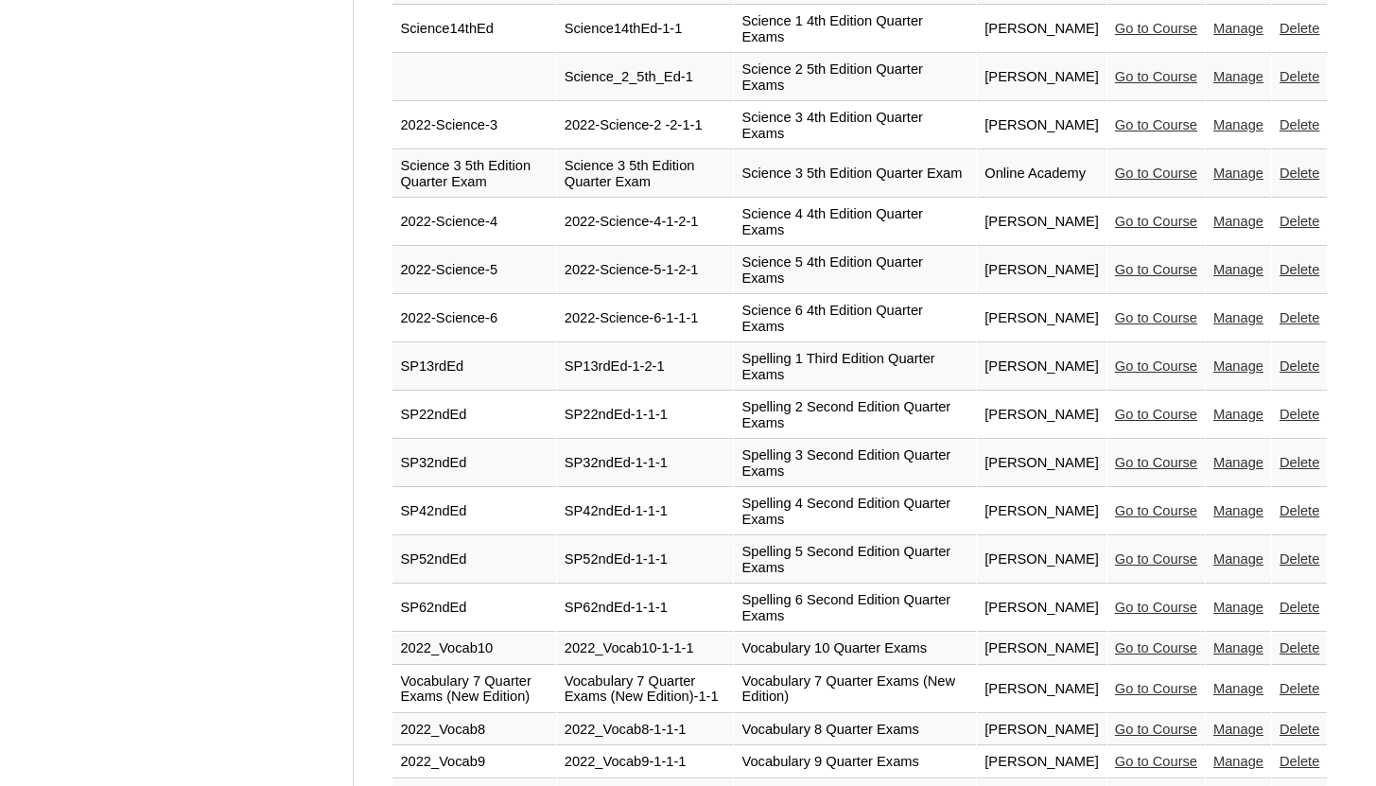  I want to click on td: SP13rdEd, so click(474, 367).